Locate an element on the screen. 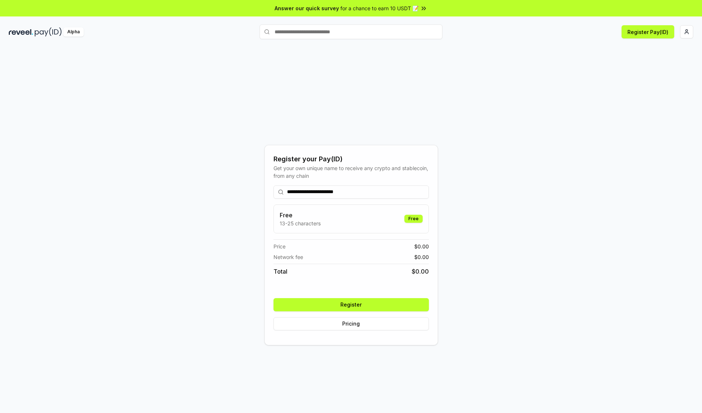  p: 13-25 characters is located at coordinates (300, 223).